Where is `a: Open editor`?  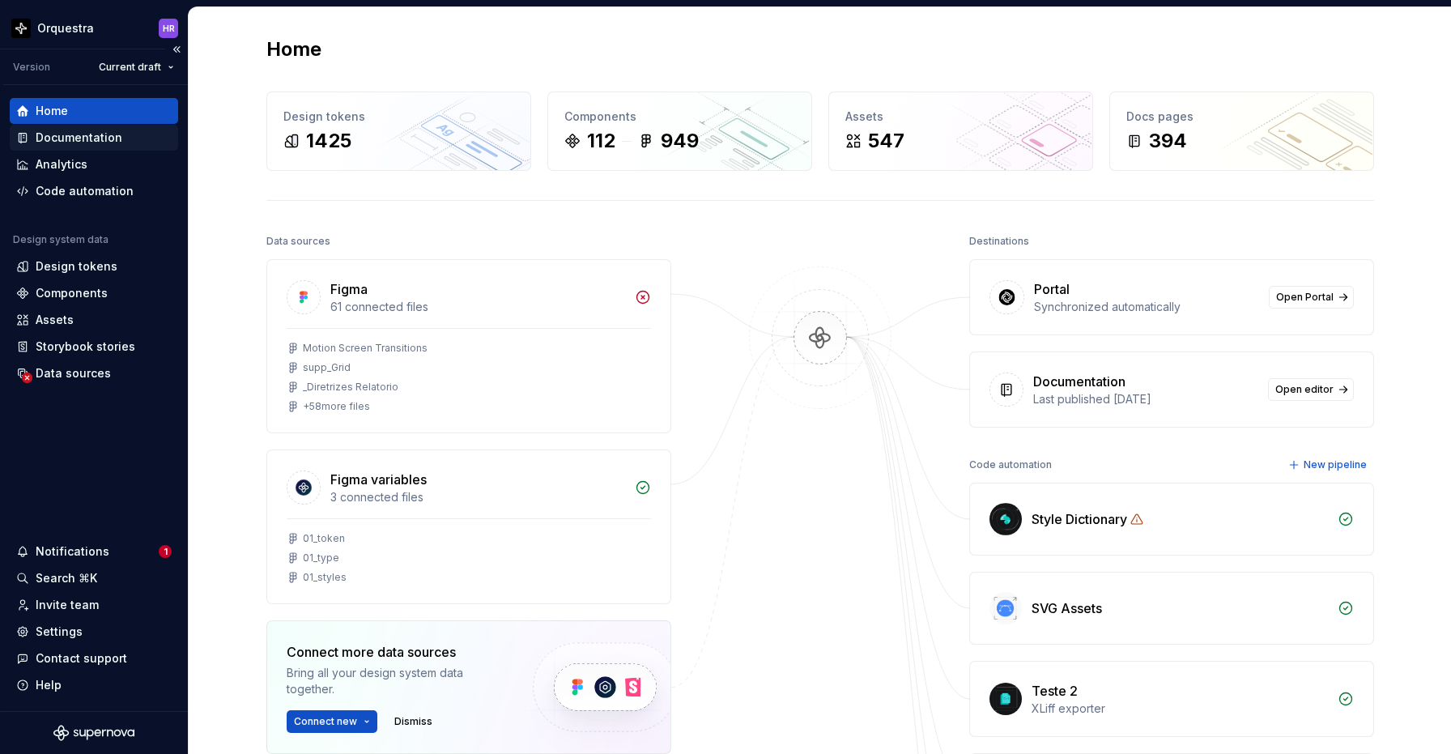 a: Open editor is located at coordinates (1311, 389).